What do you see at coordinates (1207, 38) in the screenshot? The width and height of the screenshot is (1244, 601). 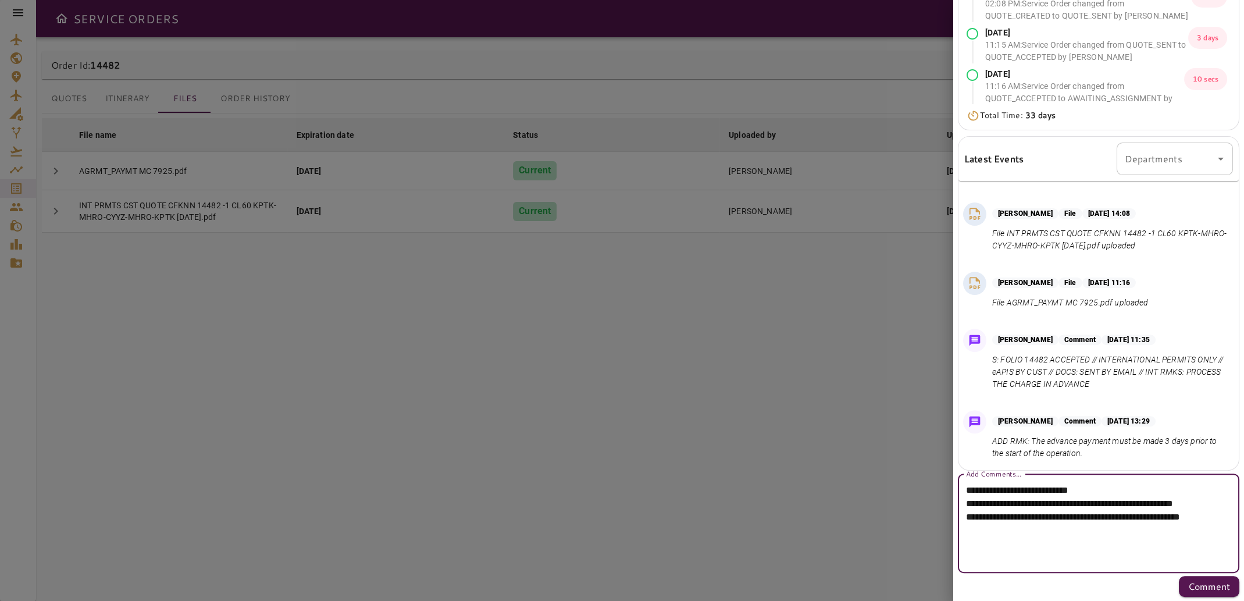 I see `p: 3 days` at bounding box center [1207, 38].